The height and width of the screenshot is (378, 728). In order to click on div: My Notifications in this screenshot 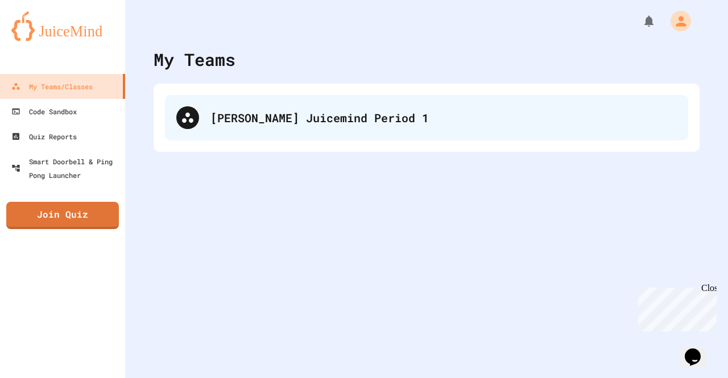, I will do `click(640, 21)`.